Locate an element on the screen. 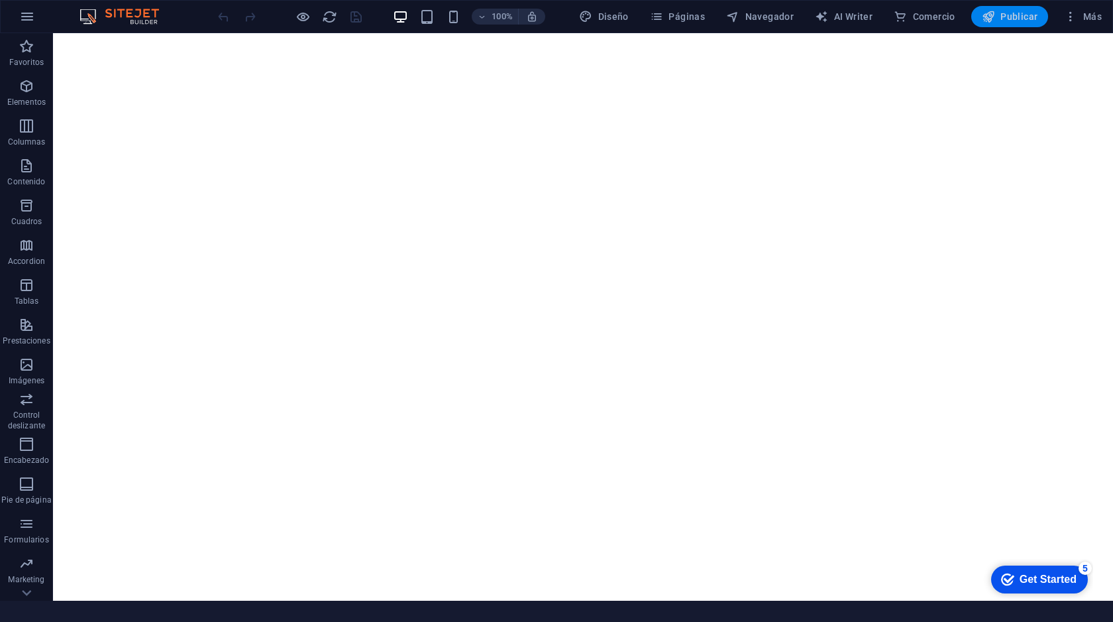 This screenshot has height=622, width=1113. button: Haz clic para salir del modo de previsualización y seguir editando is located at coordinates (303, 17).